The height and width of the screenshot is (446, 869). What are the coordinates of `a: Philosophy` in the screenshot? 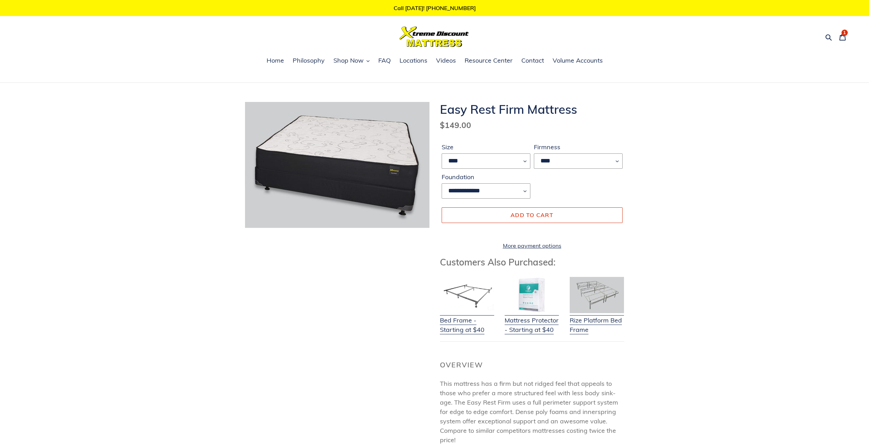 It's located at (309, 61).